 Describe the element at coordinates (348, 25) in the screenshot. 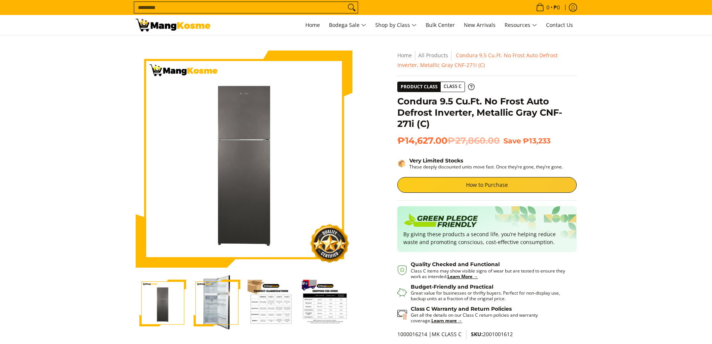

I see `a: Bodega Sale` at that location.